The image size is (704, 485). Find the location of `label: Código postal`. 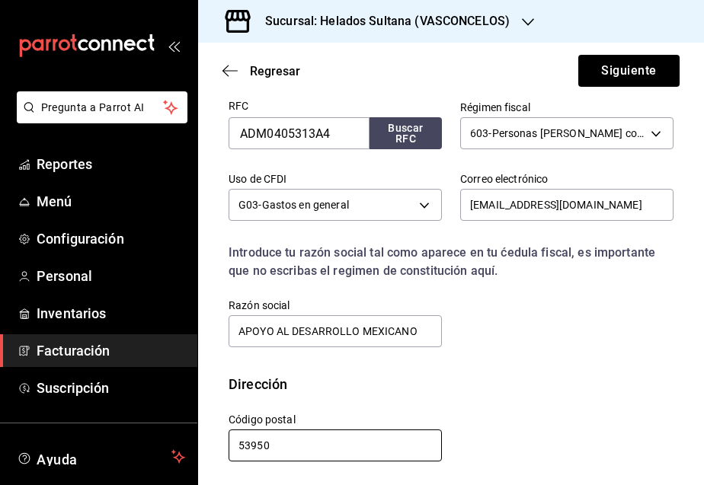

label: Código postal is located at coordinates (335, 420).